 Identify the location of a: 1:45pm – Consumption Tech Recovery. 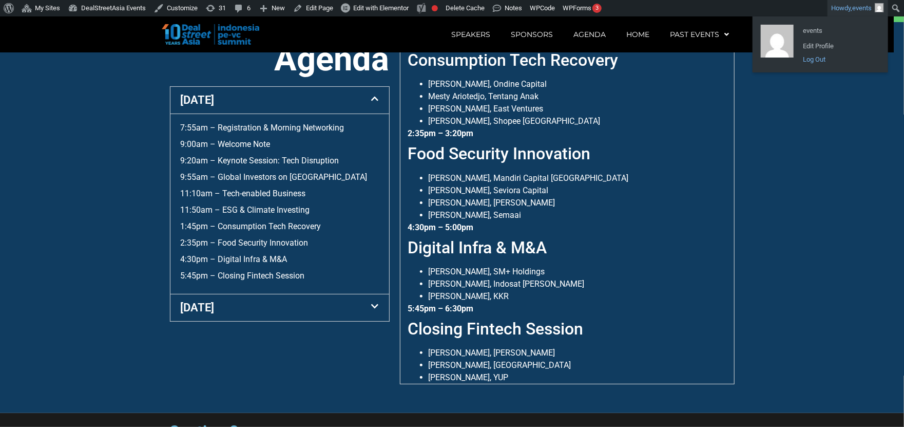
(251, 226).